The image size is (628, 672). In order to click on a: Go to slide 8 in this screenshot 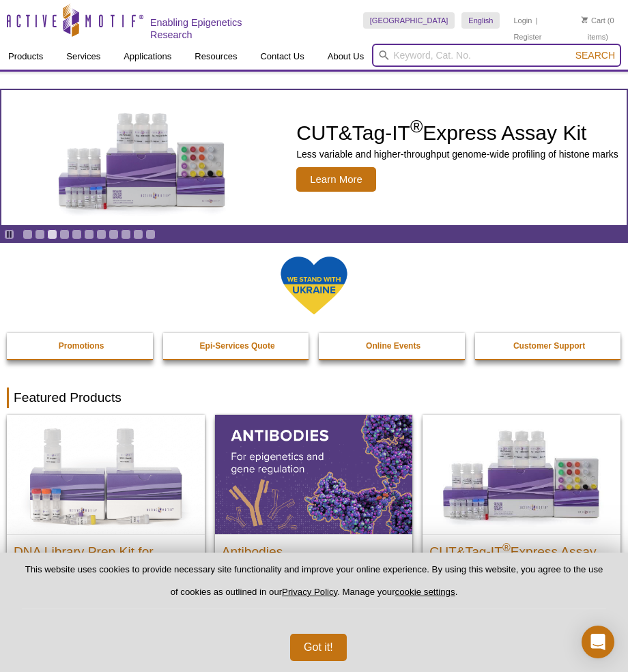, I will do `click(113, 234)`.